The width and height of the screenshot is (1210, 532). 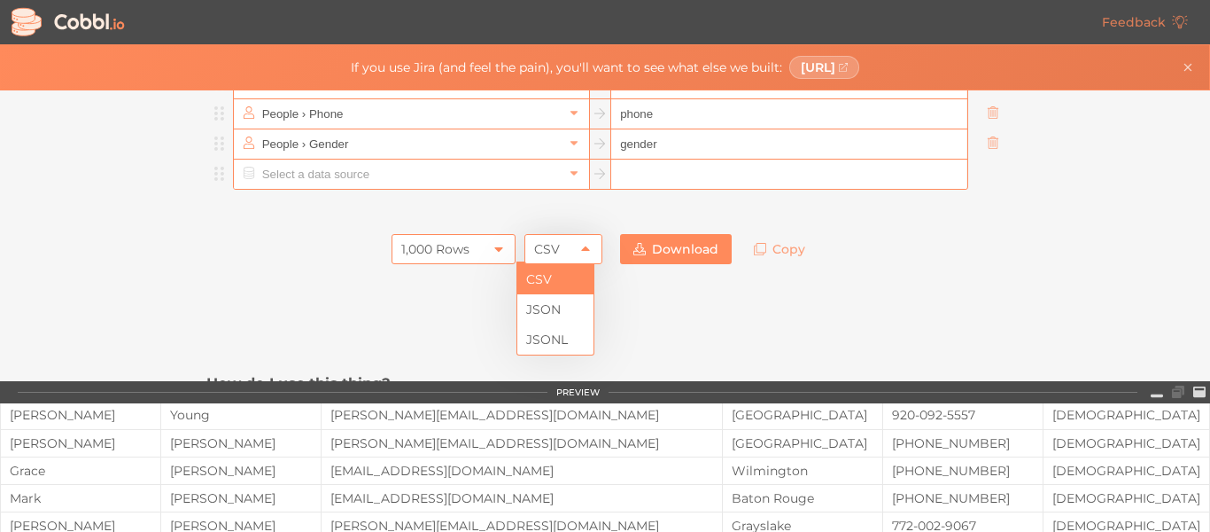 What do you see at coordinates (605, 383) in the screenshot?
I see `h3: How do I use this thing?` at bounding box center [605, 383].